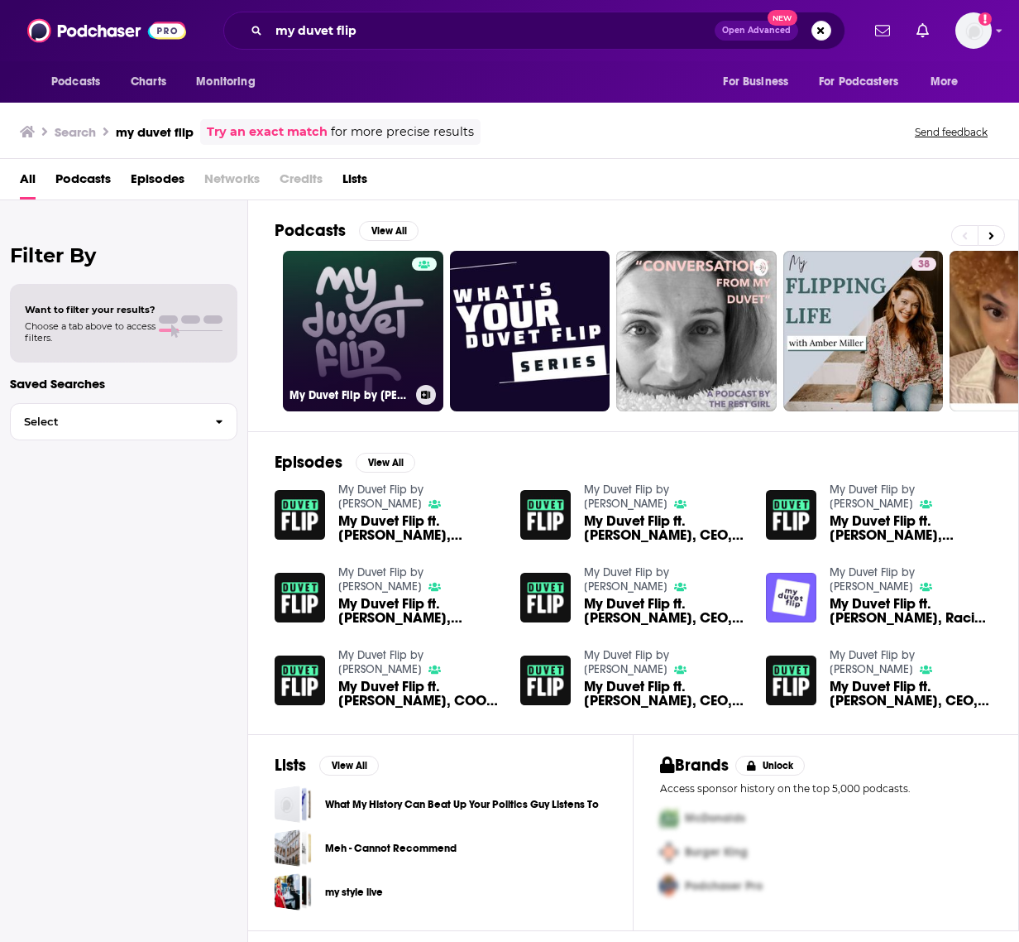  I want to click on span: Logged in as BrunswickDigital, so click(974, 31).